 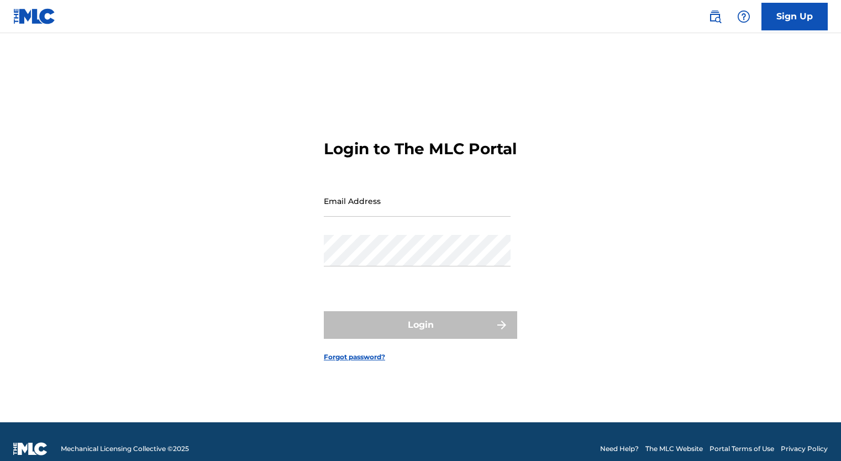 I want to click on a: Portal Terms of Use, so click(x=742, y=449).